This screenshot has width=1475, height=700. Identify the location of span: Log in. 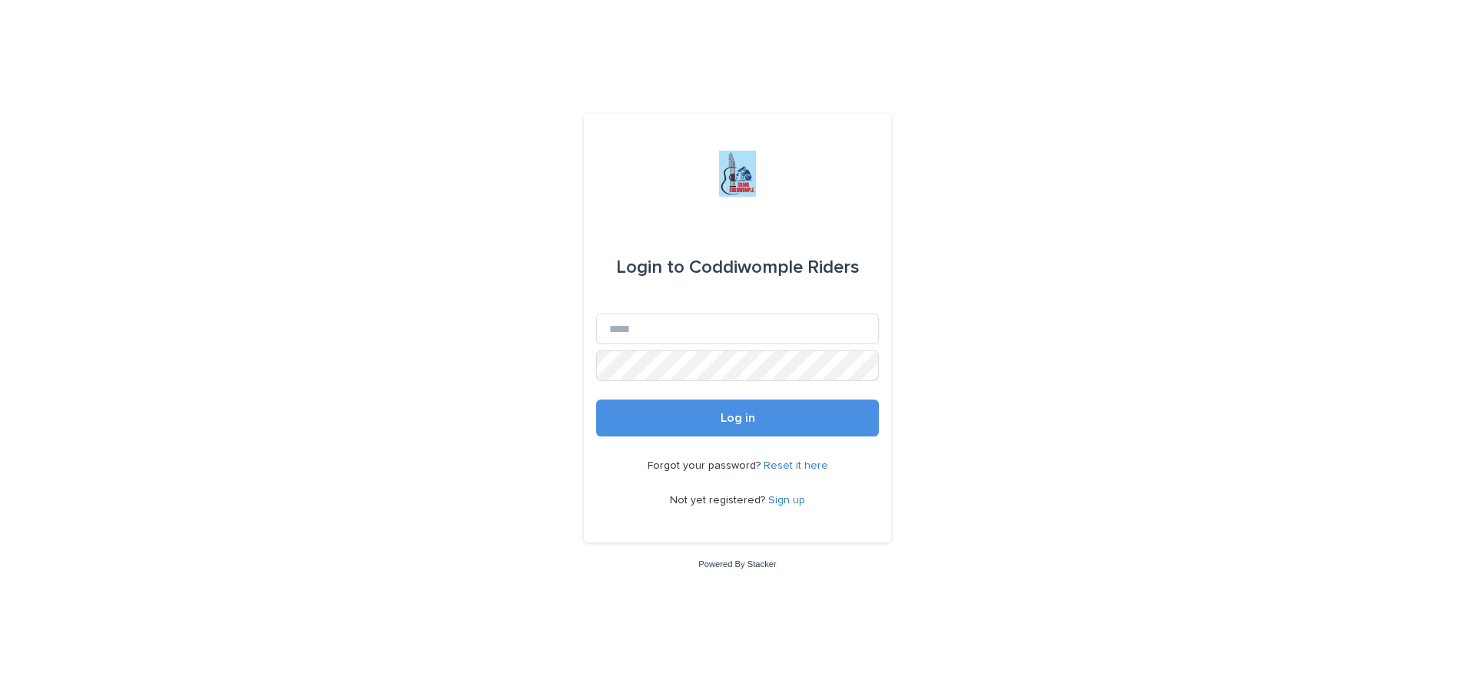
(737, 418).